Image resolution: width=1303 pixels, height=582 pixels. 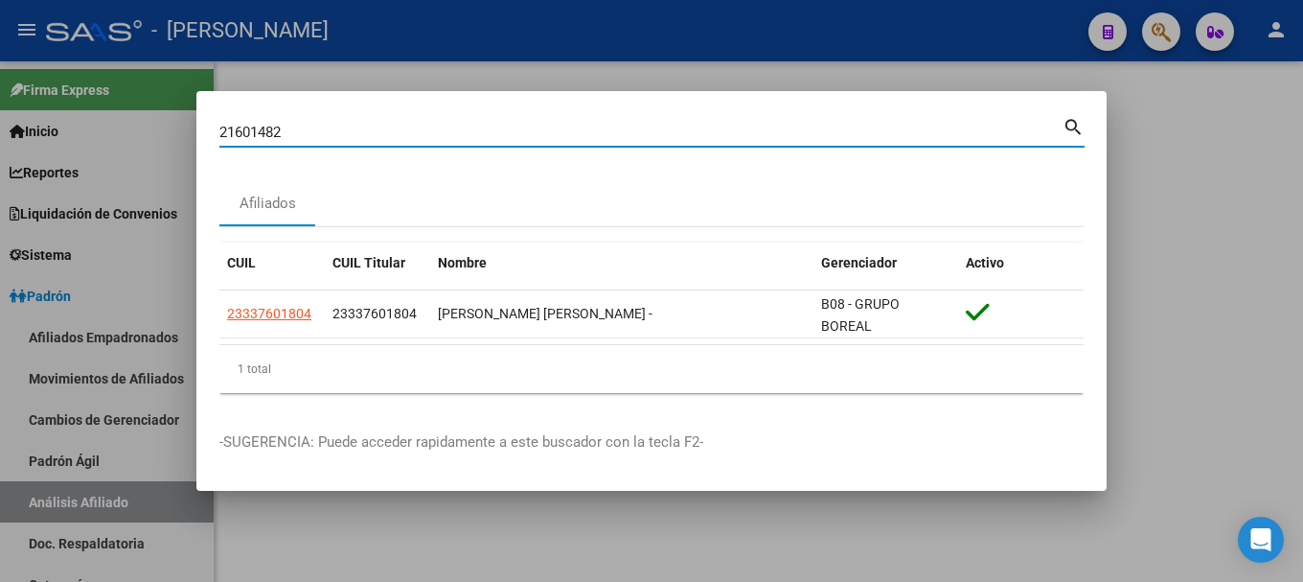 I want to click on datatable-header-cell: Activo, so click(x=1020, y=263).